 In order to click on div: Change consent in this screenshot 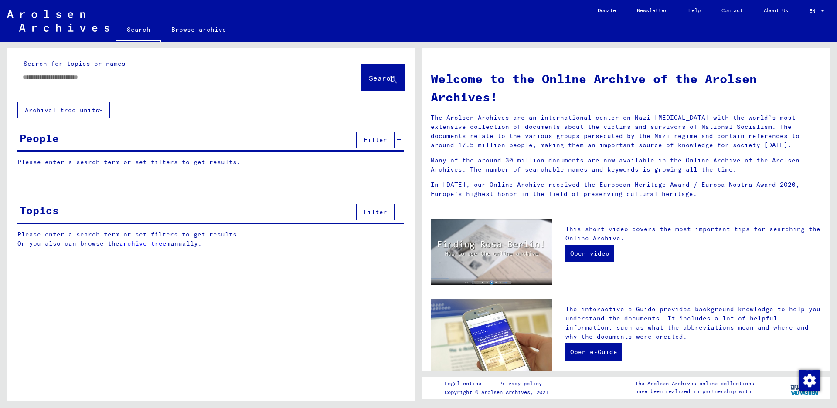, I will do `click(809, 380)`.